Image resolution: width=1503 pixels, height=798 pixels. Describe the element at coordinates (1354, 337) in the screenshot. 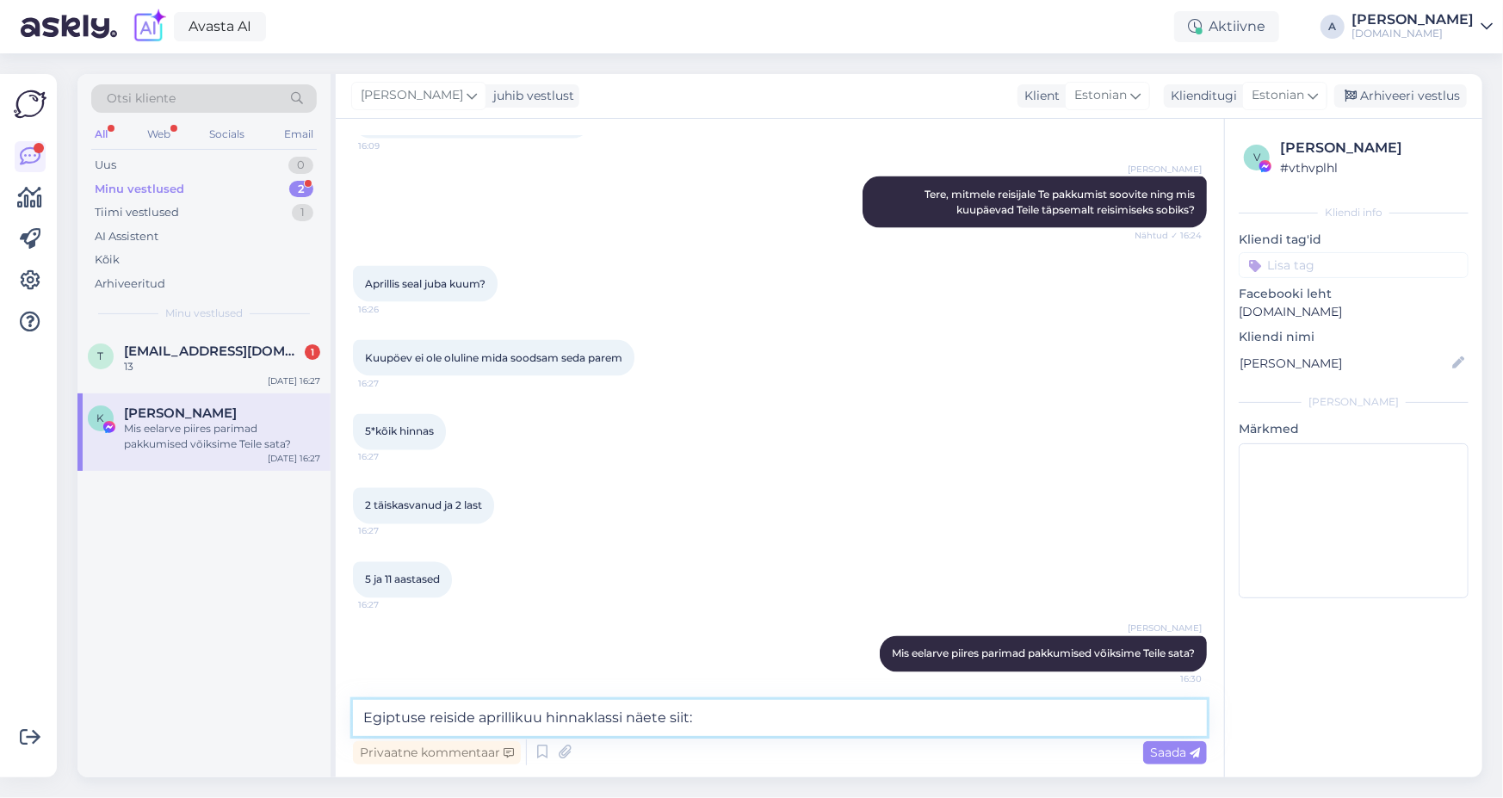

I see `p: Kliendi nimi` at that location.